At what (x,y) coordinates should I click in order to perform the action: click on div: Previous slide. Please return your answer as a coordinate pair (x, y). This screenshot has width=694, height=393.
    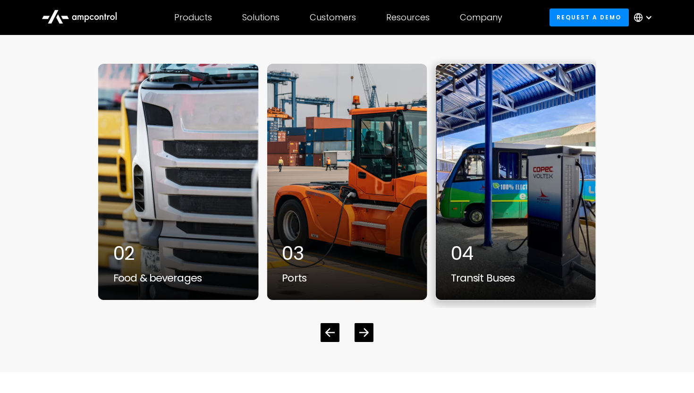
    Looking at the image, I should click on (330, 332).